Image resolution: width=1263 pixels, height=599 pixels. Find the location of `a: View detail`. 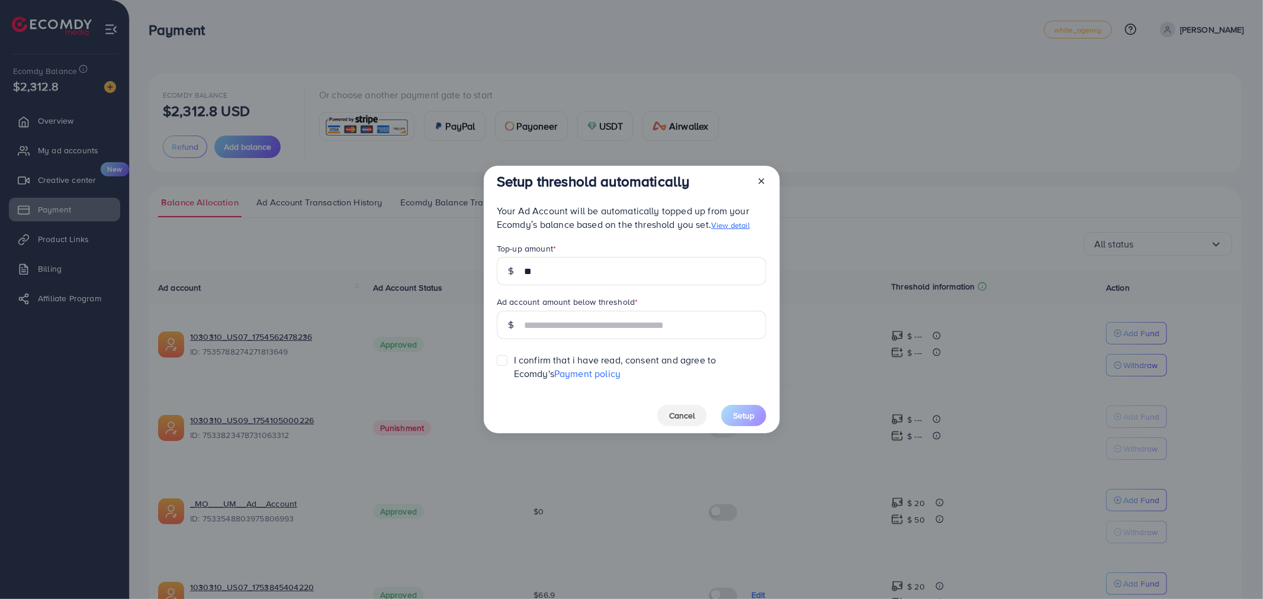

a: View detail is located at coordinates (730, 225).